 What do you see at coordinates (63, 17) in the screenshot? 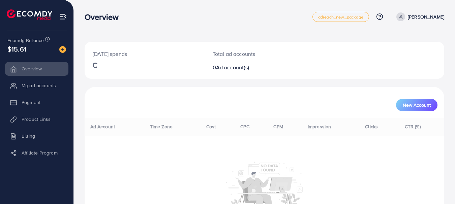
I see `img: menu` at bounding box center [63, 17].